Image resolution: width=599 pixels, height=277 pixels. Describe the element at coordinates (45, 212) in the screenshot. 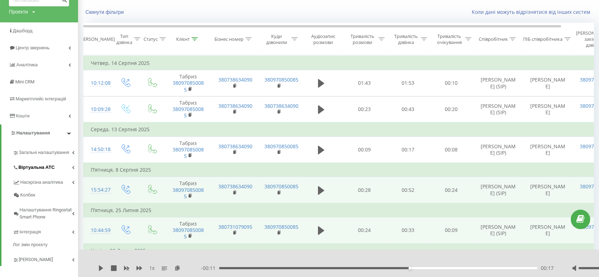

I see `a: Налаштування Ringostat Smart Phone` at that location.